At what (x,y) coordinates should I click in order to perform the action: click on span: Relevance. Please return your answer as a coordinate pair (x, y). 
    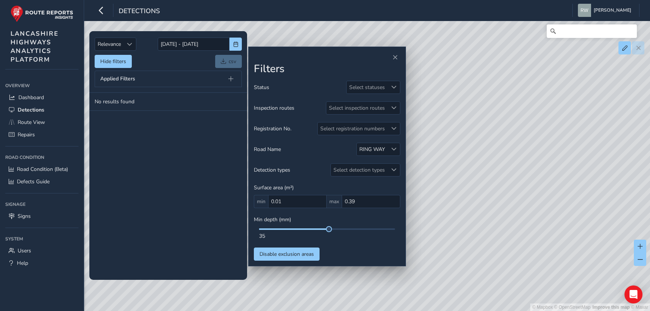
    Looking at the image, I should click on (109, 44).